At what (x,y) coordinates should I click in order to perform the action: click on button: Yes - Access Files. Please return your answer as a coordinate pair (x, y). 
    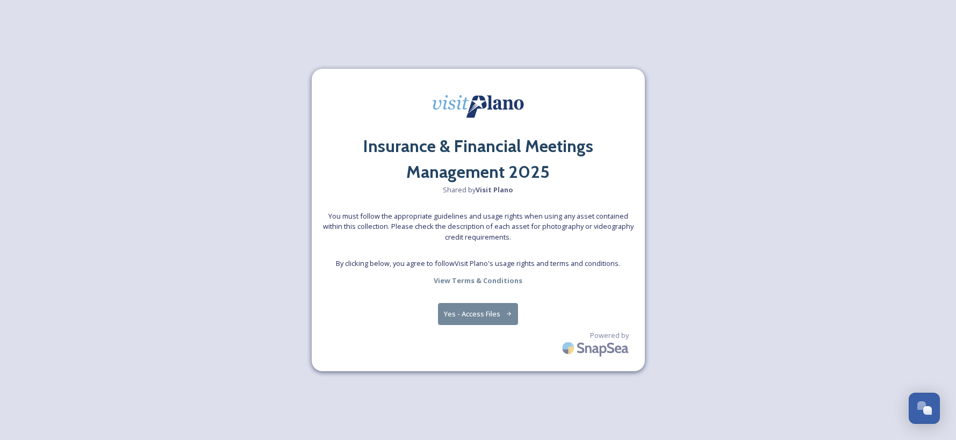
    Looking at the image, I should click on (478, 314).